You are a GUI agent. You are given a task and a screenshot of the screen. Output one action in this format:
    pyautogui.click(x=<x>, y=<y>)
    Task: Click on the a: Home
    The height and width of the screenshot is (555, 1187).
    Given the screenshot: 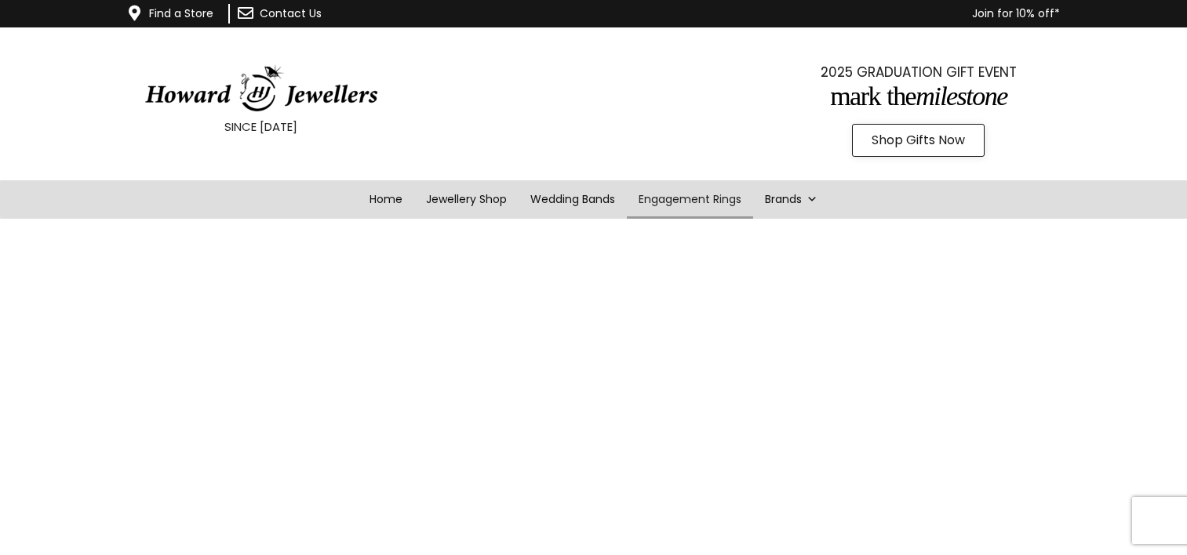 What is the action you would take?
    pyautogui.click(x=386, y=199)
    